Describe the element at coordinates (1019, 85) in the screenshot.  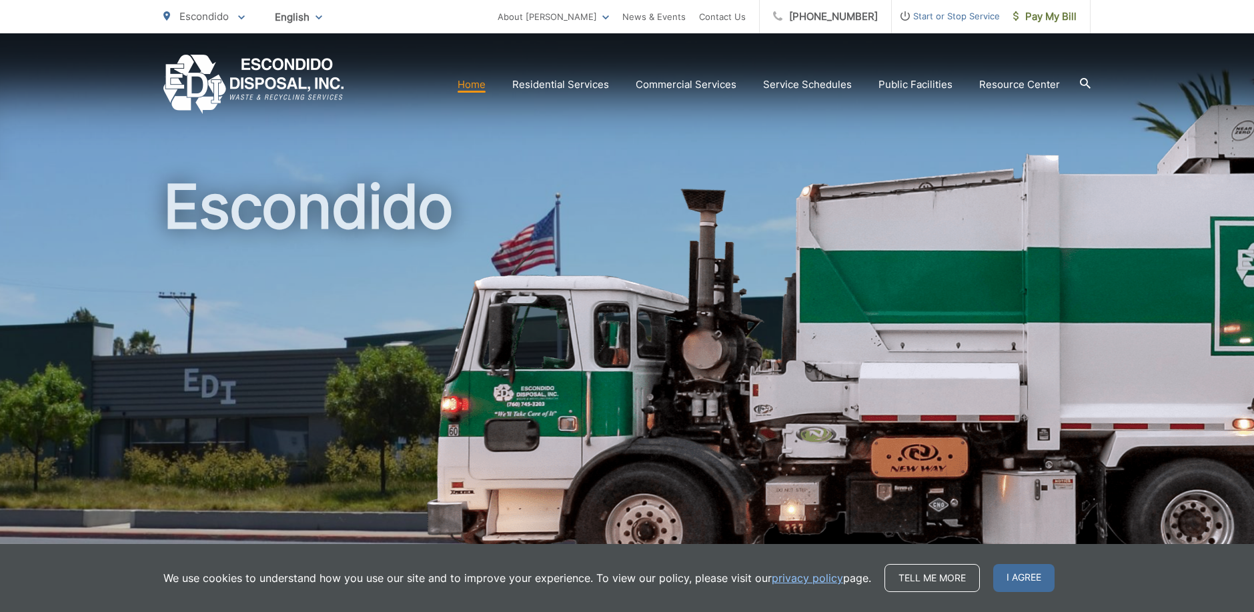
I see `a: Resource Center` at that location.